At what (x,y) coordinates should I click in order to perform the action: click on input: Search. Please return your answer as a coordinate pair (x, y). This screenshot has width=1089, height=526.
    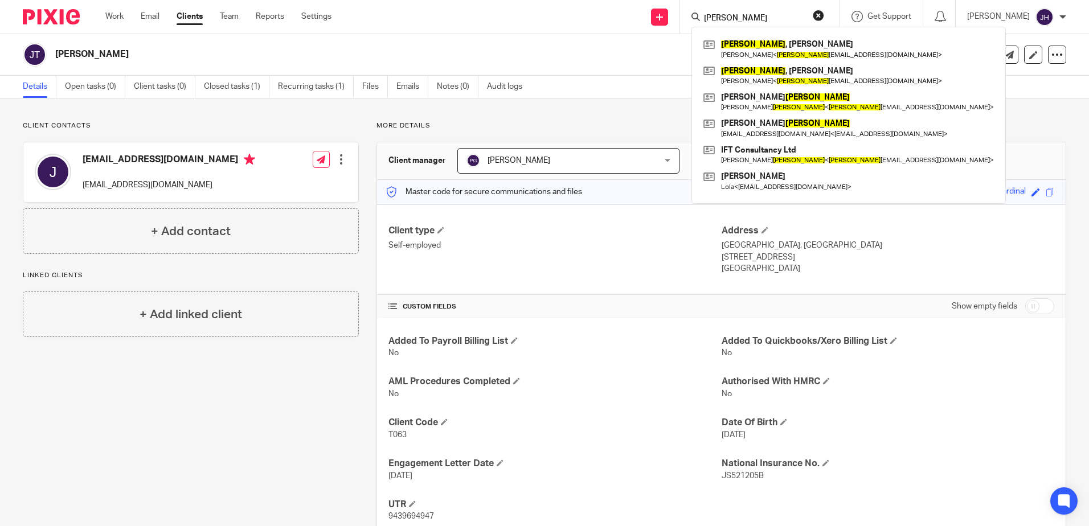
    Looking at the image, I should click on (754, 19).